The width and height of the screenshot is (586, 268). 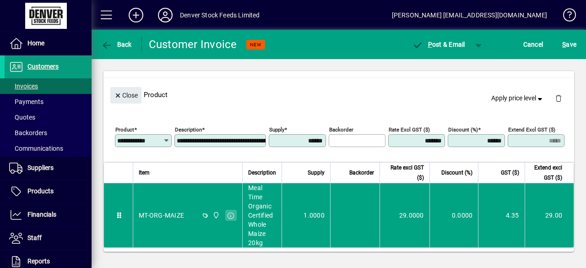 What do you see at coordinates (126, 95) in the screenshot?
I see `app-page-header-button: Close` at bounding box center [126, 95].